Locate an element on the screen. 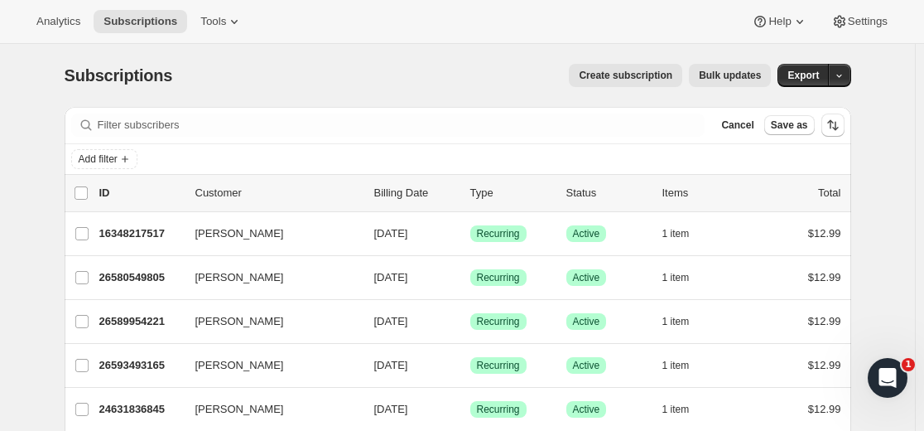 Image resolution: width=924 pixels, height=431 pixels. button: Settings is located at coordinates (859, 22).